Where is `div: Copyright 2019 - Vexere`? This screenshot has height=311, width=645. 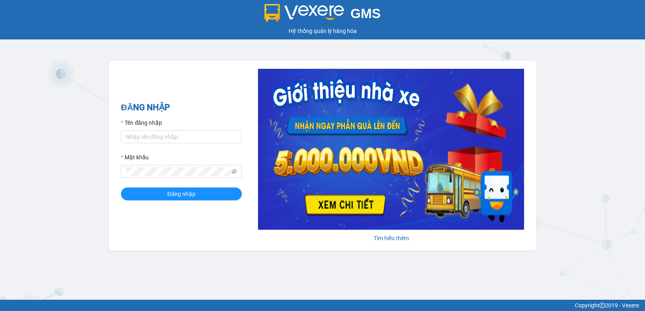 div: Copyright 2019 - Vexere is located at coordinates (322, 306).